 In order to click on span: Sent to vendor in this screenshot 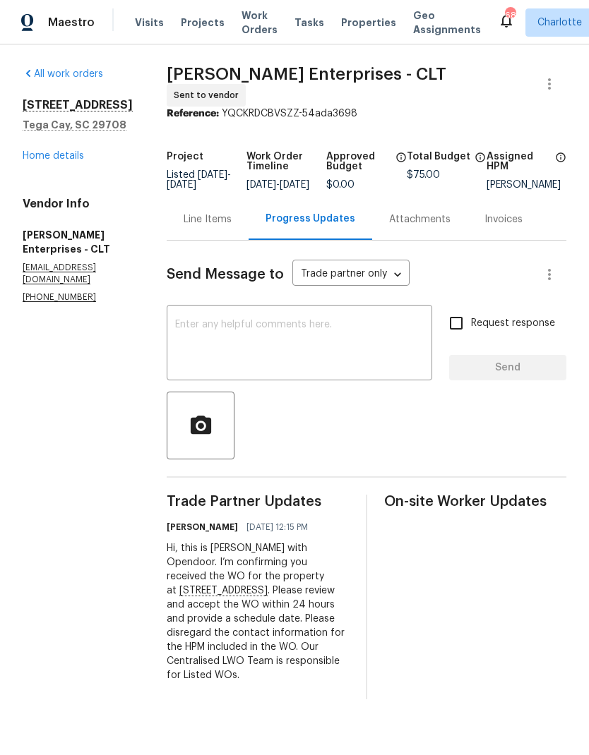, I will do `click(209, 95)`.